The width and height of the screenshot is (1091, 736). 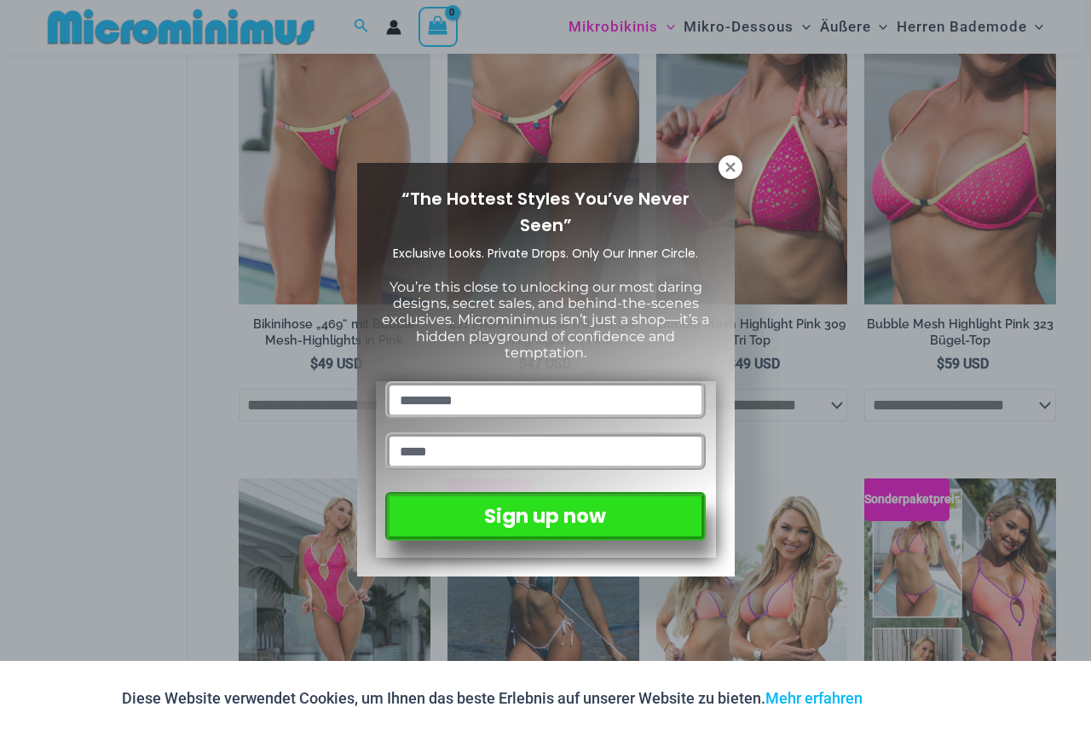 What do you see at coordinates (545, 516) in the screenshot?
I see `button: Sign up now` at bounding box center [545, 516].